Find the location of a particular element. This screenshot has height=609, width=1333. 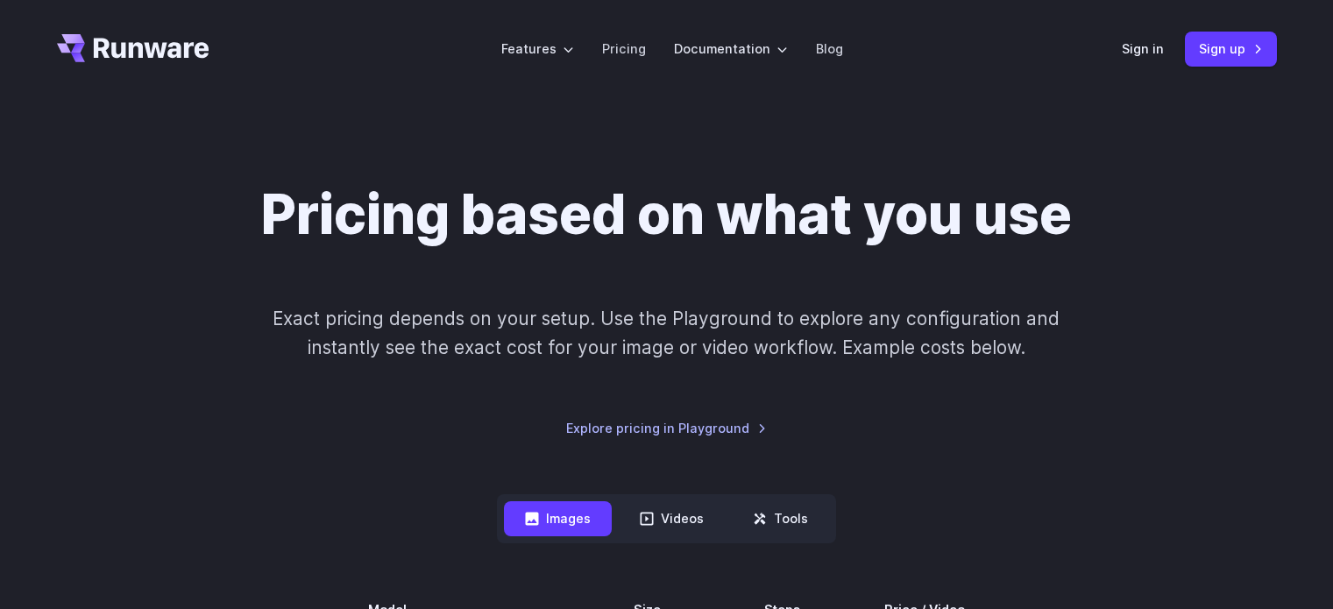

a: Pricing is located at coordinates (624, 48).